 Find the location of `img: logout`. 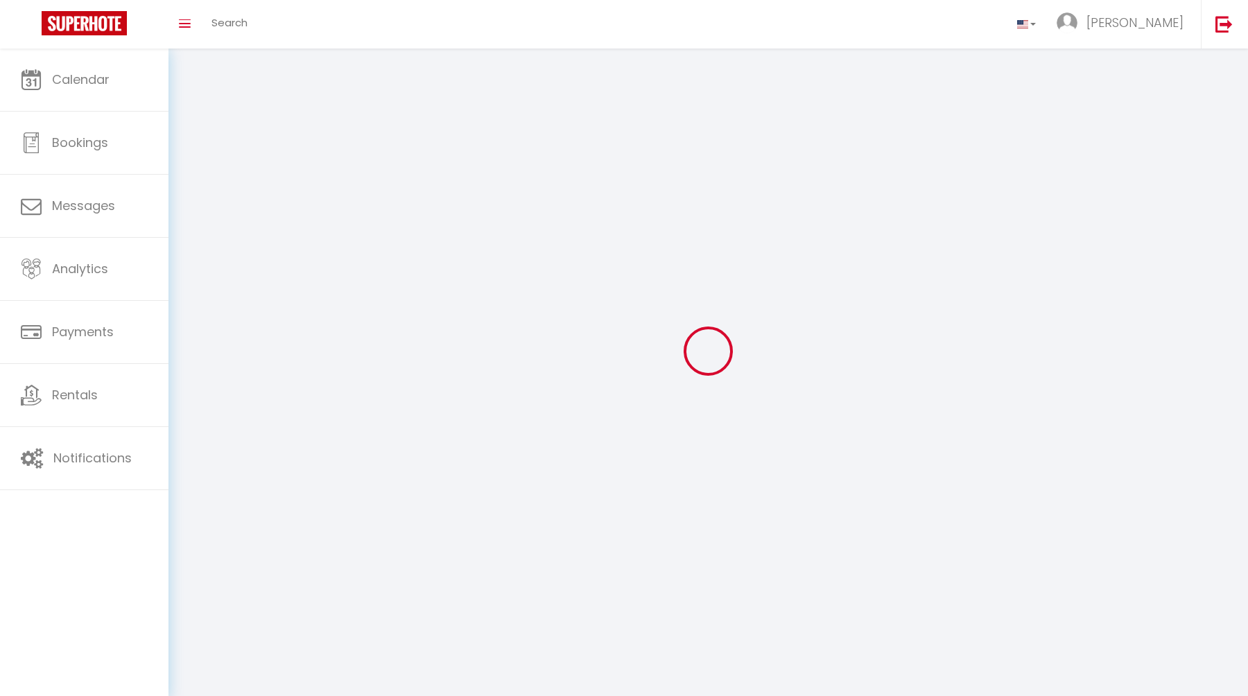

img: logout is located at coordinates (1223, 24).